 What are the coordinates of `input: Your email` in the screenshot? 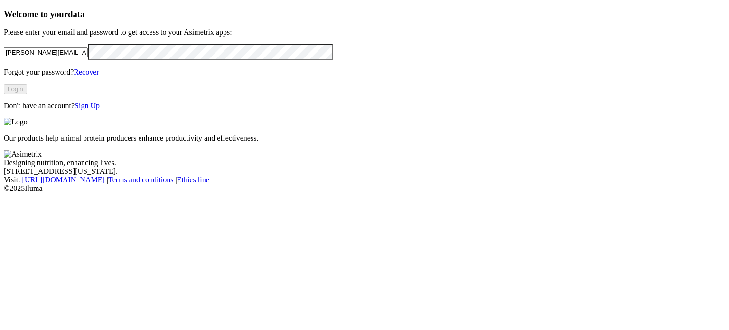 It's located at (46, 52).